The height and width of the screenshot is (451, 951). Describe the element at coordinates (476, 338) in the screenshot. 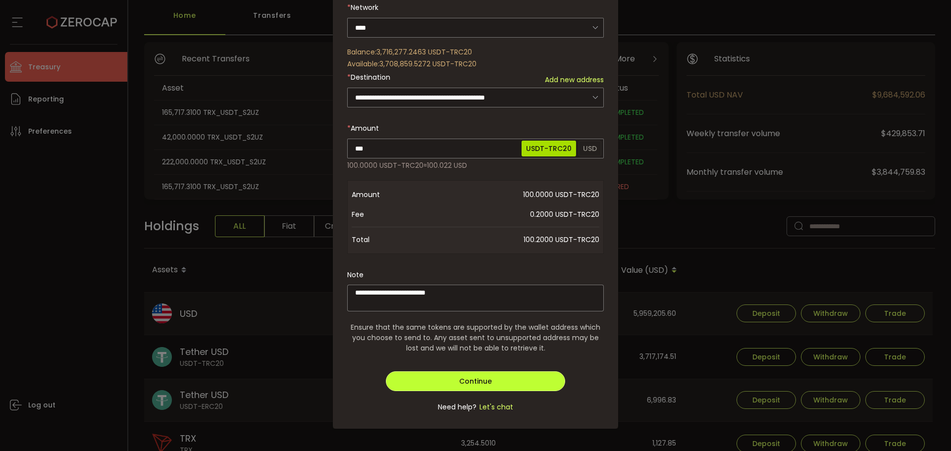

I see `span: Ensure that the same tokens are supported by the wallet address which you choose to send to. Any ...` at that location.